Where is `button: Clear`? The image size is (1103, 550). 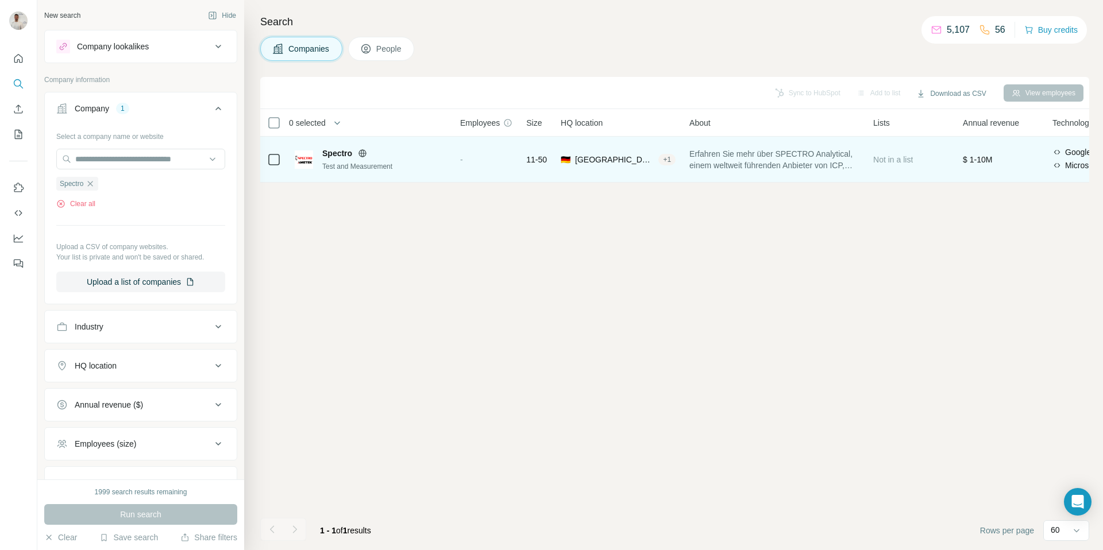 button: Clear is located at coordinates (60, 538).